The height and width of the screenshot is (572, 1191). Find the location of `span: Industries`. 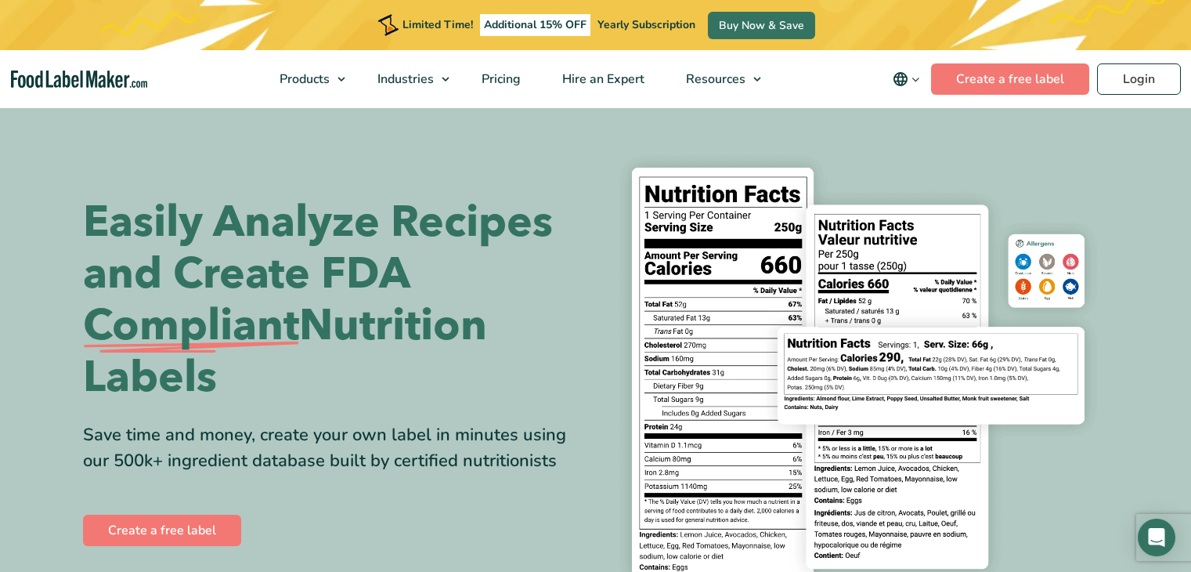

span: Industries is located at coordinates (404, 79).